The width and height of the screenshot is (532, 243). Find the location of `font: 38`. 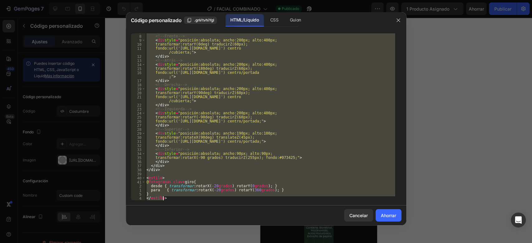

font: 38 is located at coordinates (139, 170).